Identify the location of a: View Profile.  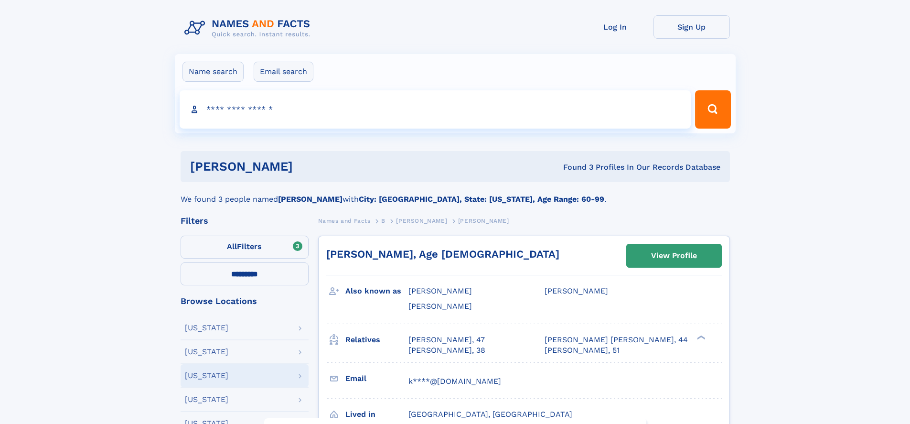
(674, 256).